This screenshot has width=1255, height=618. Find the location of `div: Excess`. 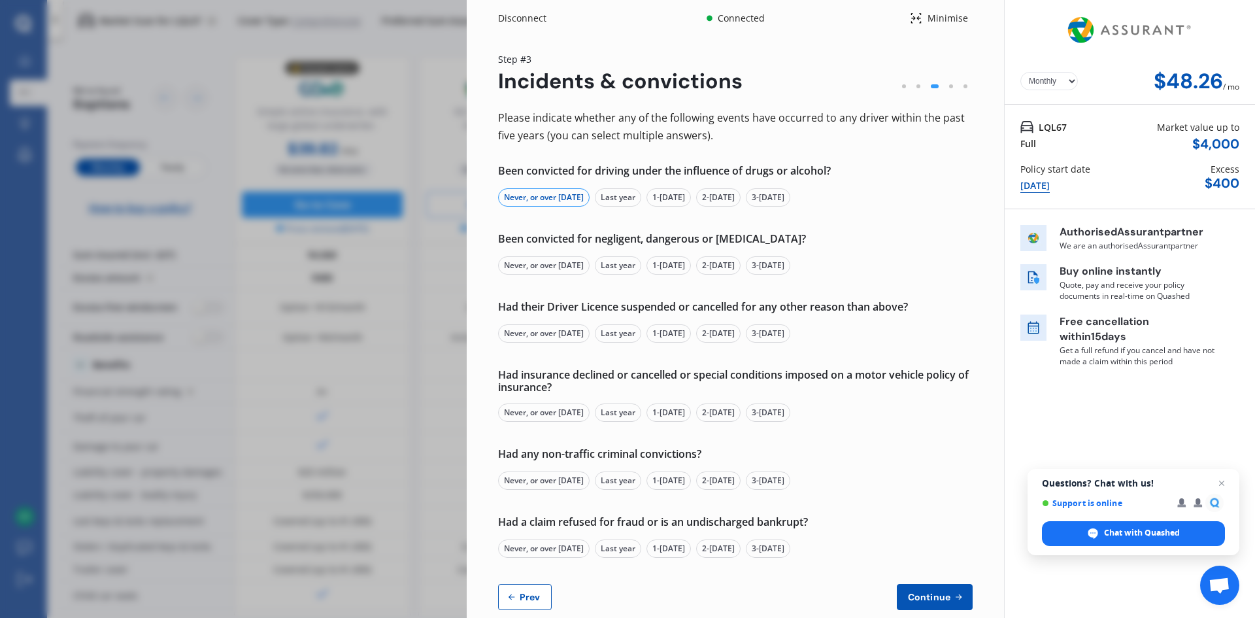

div: Excess is located at coordinates (1225, 169).